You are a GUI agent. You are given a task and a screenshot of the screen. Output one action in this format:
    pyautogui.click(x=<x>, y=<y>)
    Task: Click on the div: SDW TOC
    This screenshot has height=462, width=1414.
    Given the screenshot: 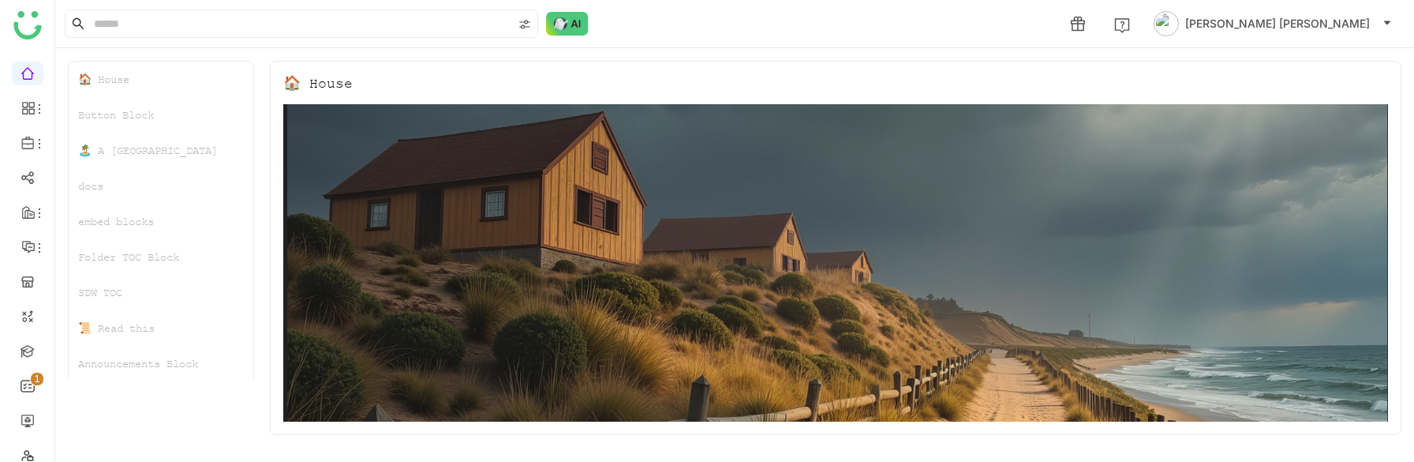 What is the action you would take?
    pyautogui.click(x=161, y=292)
    